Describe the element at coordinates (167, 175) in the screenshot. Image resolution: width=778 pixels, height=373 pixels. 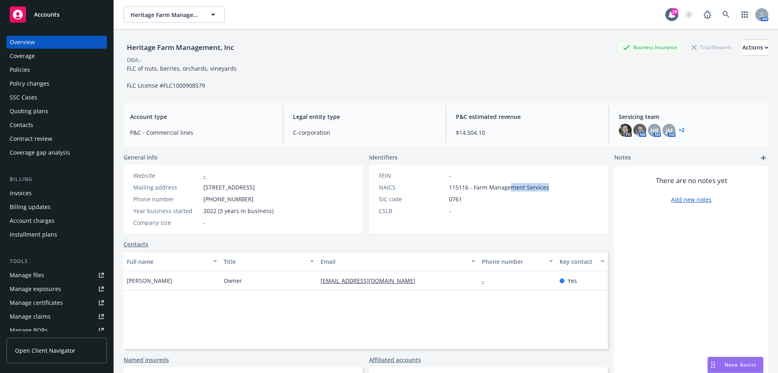
I see `div: Website` at that location.